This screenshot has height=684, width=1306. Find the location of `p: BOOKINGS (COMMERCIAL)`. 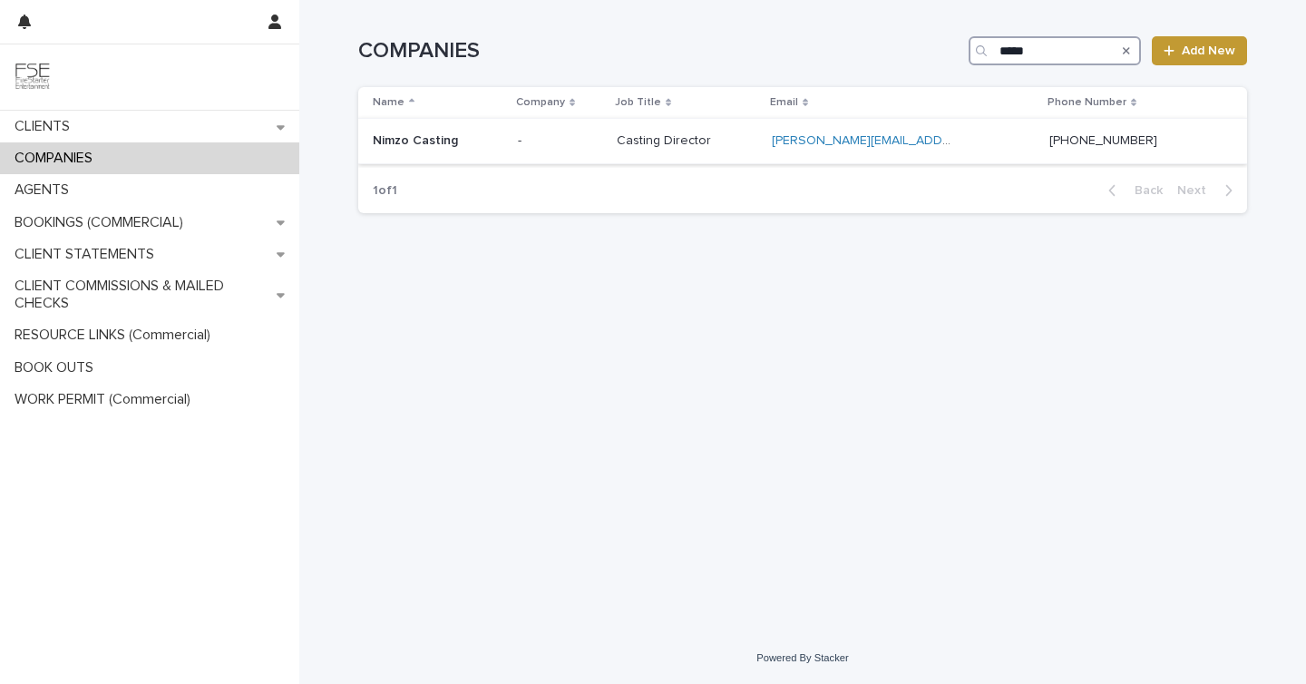

p: BOOKINGS (COMMERCIAL) is located at coordinates (102, 222).